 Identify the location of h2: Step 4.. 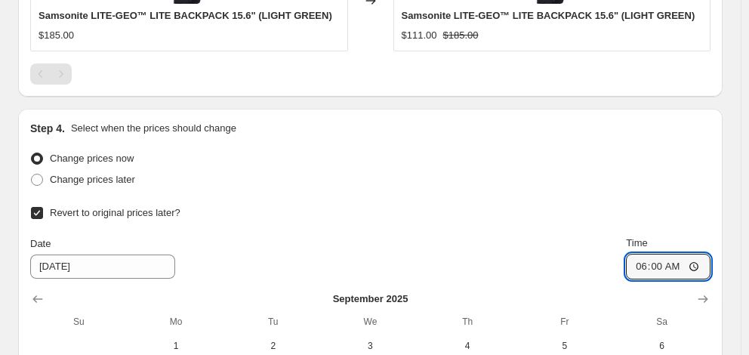
(48, 128).